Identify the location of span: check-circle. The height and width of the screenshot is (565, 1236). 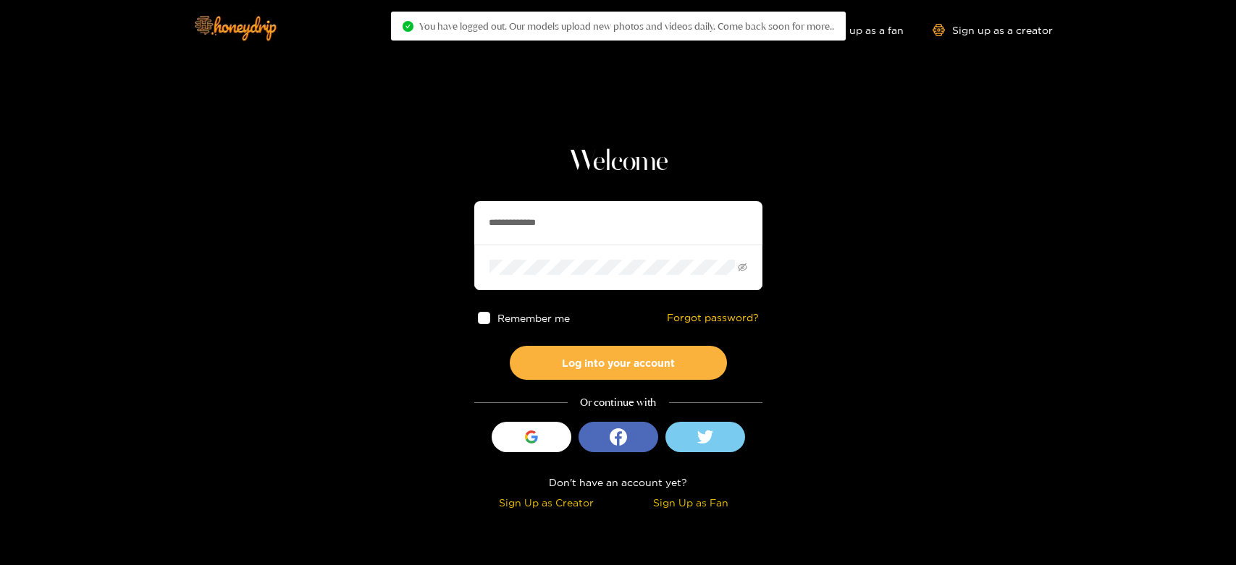
(408, 26).